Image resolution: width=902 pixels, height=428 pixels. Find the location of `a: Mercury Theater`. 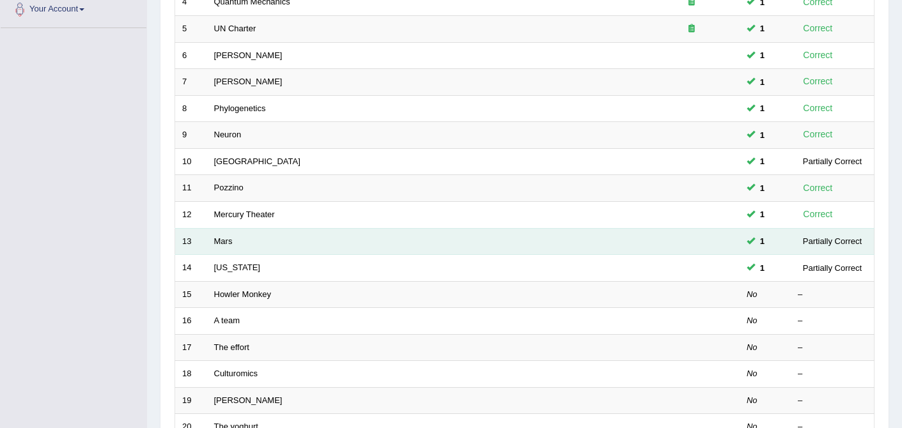

a: Mercury Theater is located at coordinates (244, 214).